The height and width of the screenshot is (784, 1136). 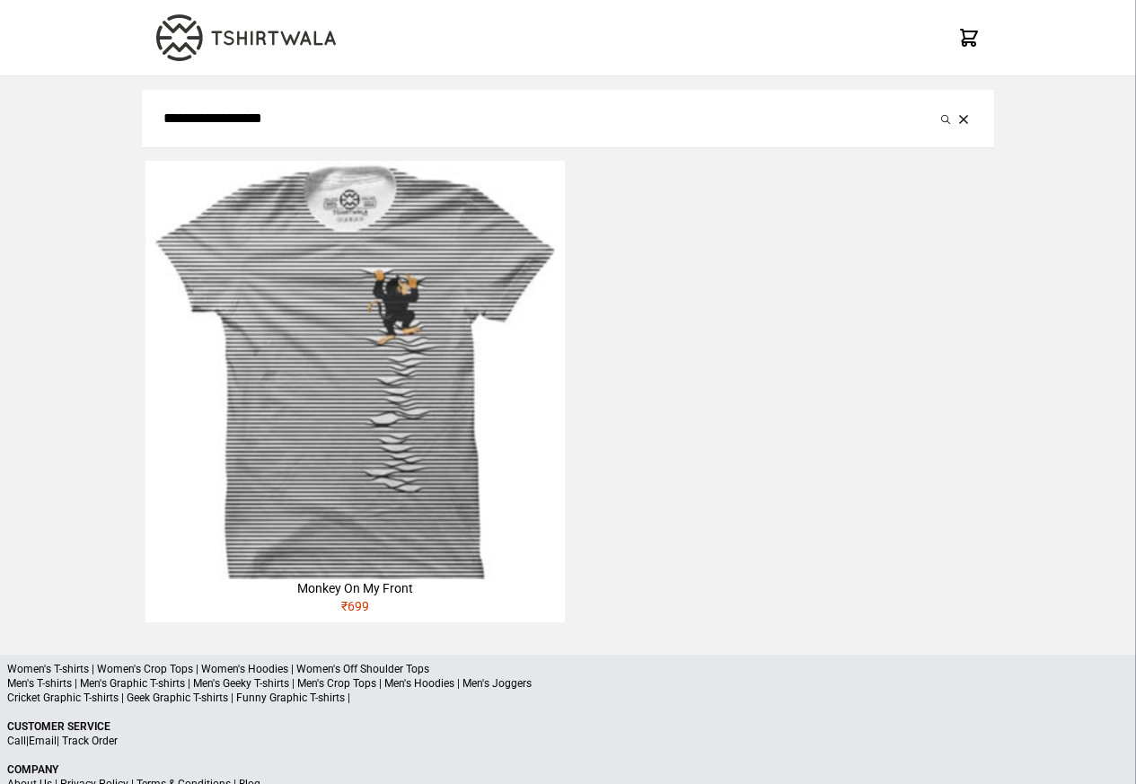 What do you see at coordinates (16, 741) in the screenshot?
I see `a: Call` at bounding box center [16, 741].